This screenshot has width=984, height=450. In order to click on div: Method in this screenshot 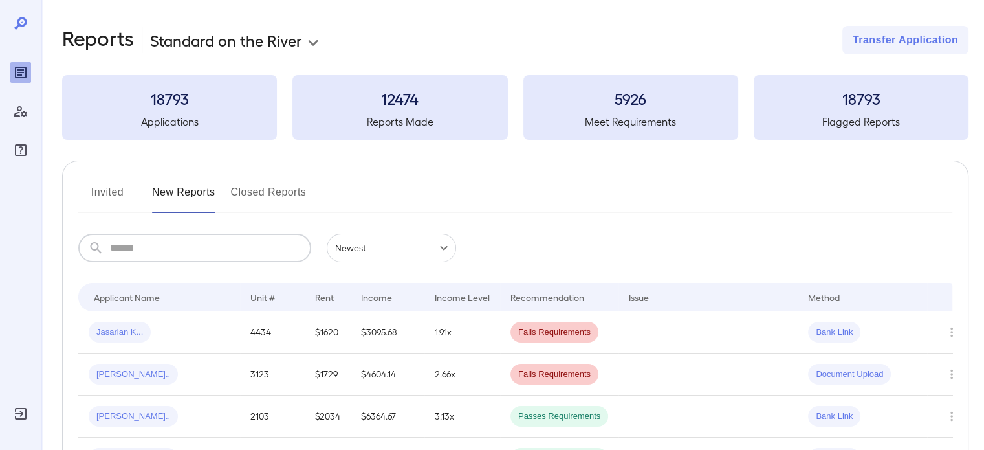, I will do `click(824, 297)`.